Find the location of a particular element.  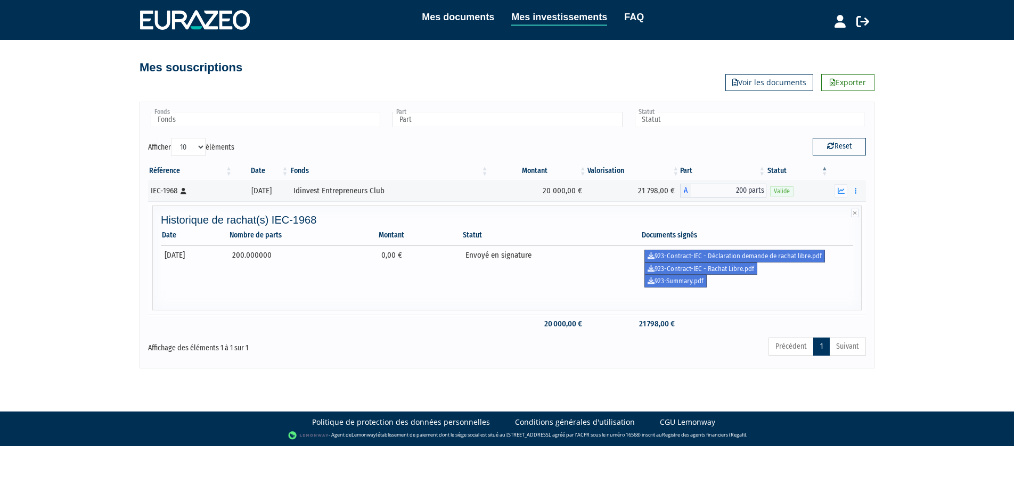

th: Part: activer pour trier la colonne par ordre croissant is located at coordinates (723, 171).